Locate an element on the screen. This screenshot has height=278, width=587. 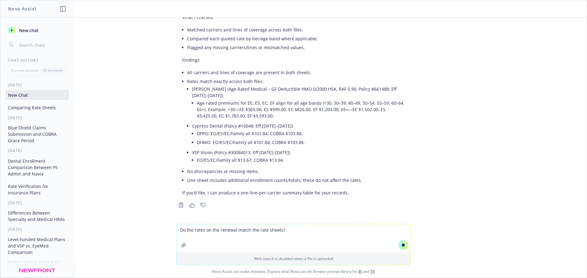
p: All accounts is located at coordinates (53, 70).